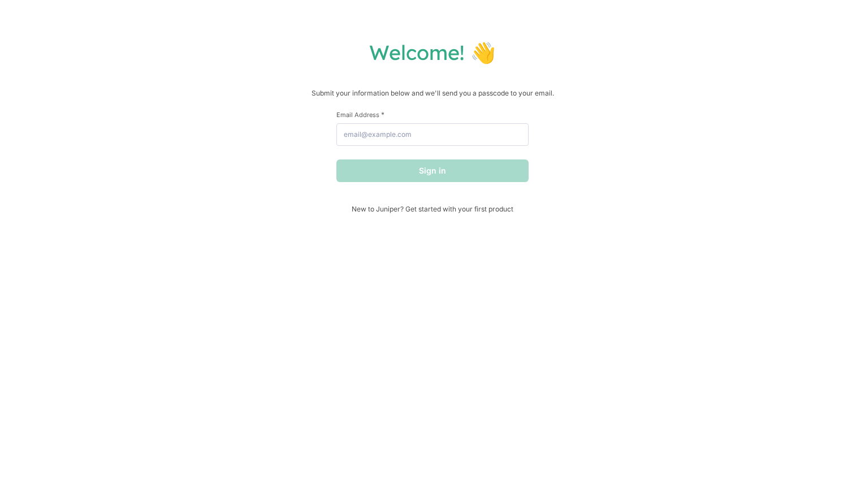  What do you see at coordinates (433, 114) in the screenshot?
I see `label: Email Address` at bounding box center [433, 114].